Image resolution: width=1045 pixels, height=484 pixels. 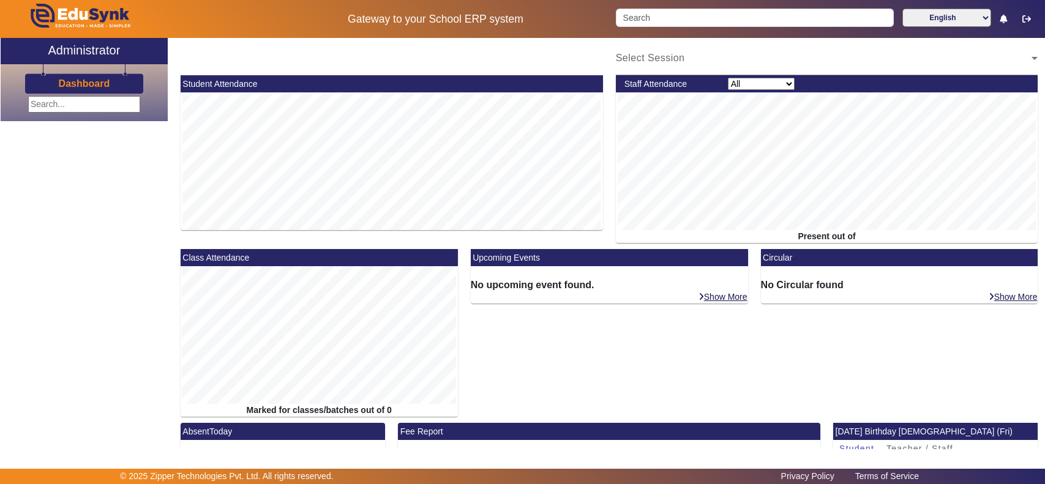 I want to click on mat-card-header: Circular, so click(x=900, y=258).